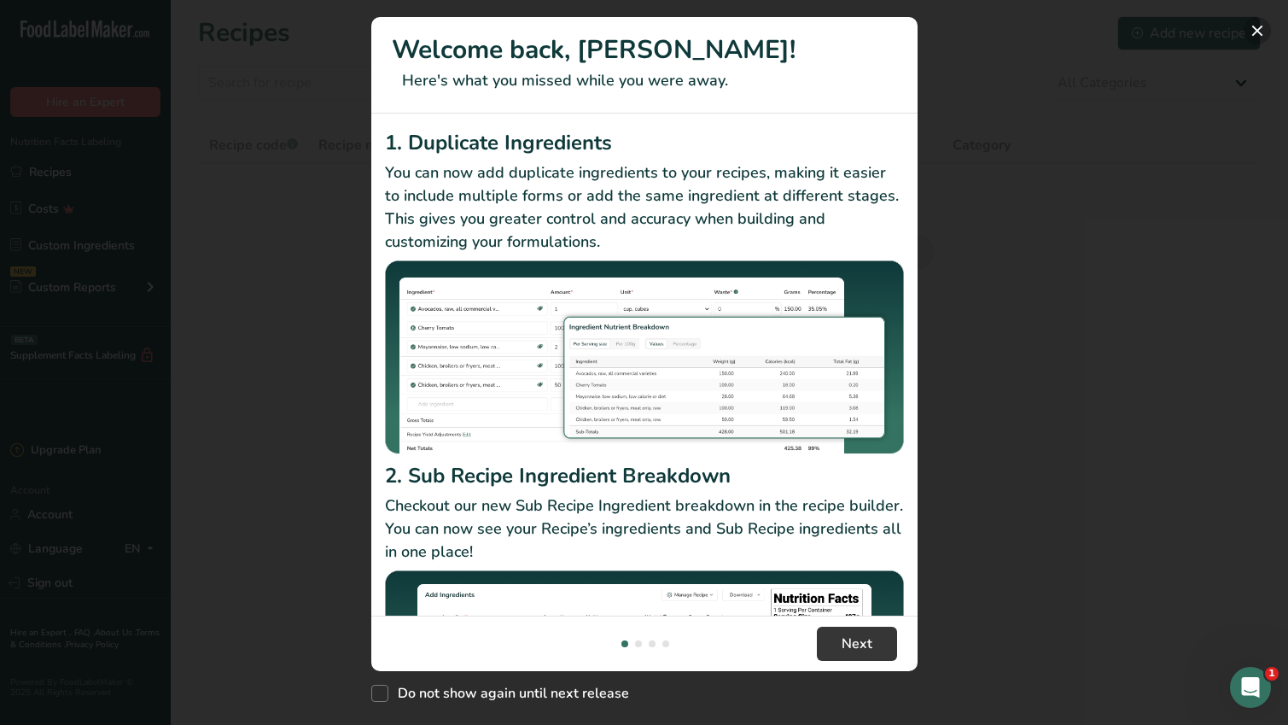  What do you see at coordinates (644, 143) in the screenshot?
I see `h2: 1. Duplicate Ingredients` at bounding box center [644, 143].